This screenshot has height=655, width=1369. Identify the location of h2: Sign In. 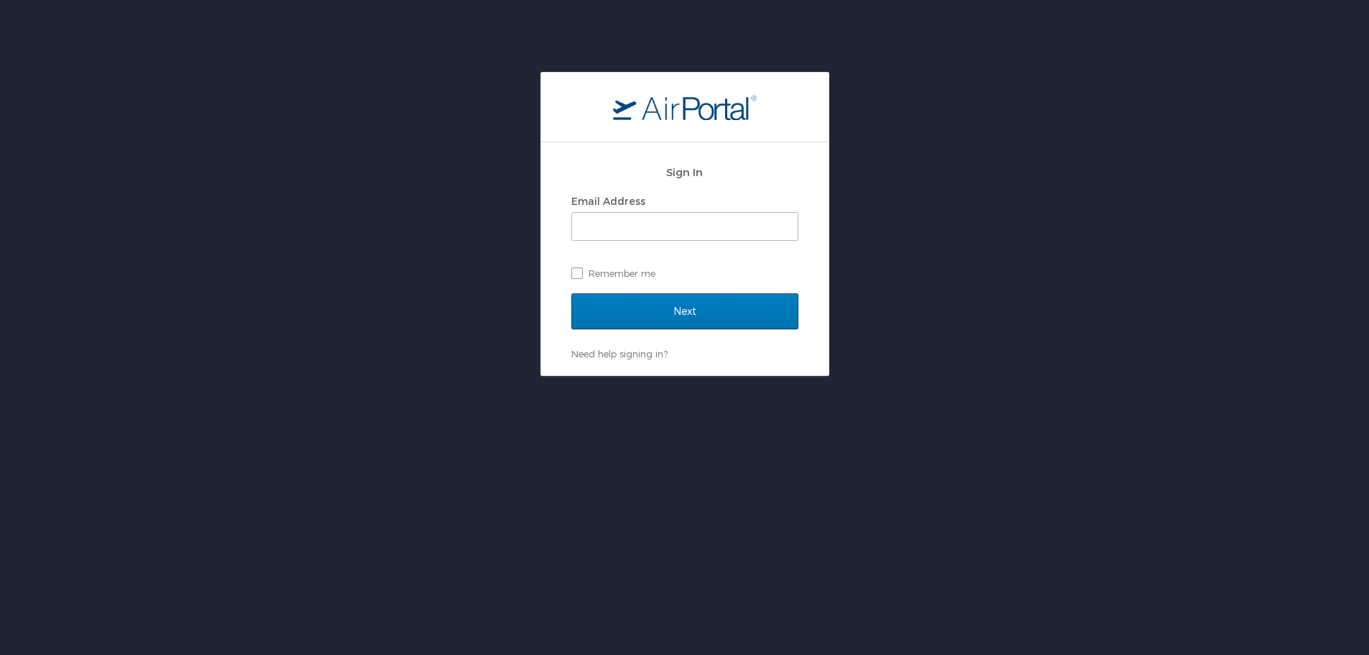
(685, 172).